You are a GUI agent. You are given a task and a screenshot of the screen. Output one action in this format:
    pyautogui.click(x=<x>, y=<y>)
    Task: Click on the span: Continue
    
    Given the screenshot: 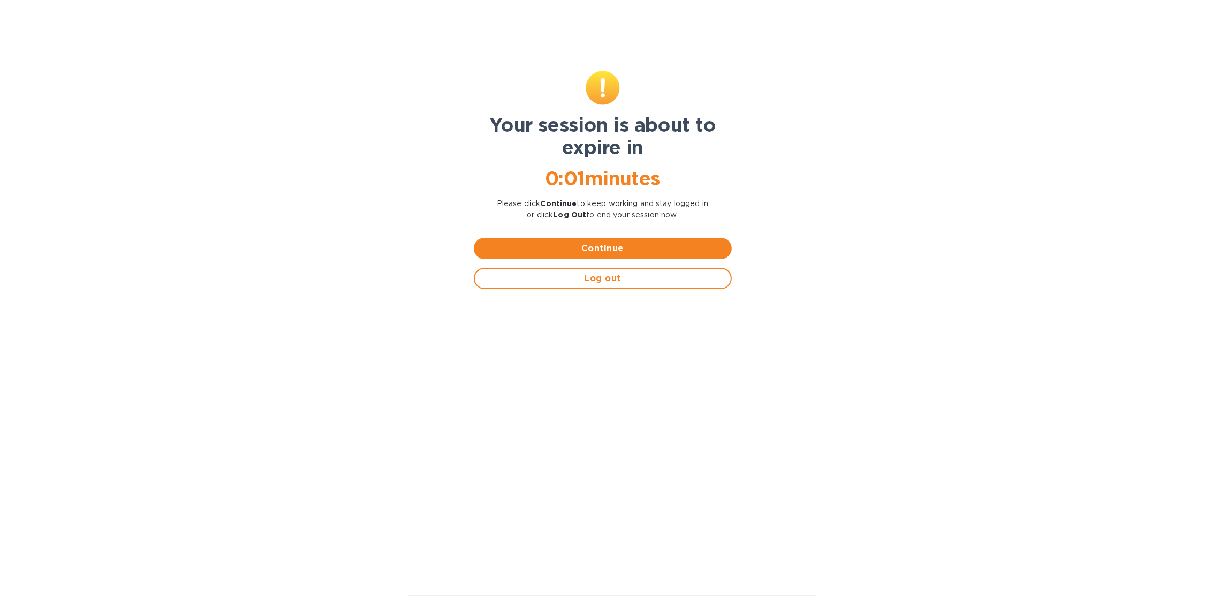 What is the action you would take?
    pyautogui.click(x=603, y=248)
    